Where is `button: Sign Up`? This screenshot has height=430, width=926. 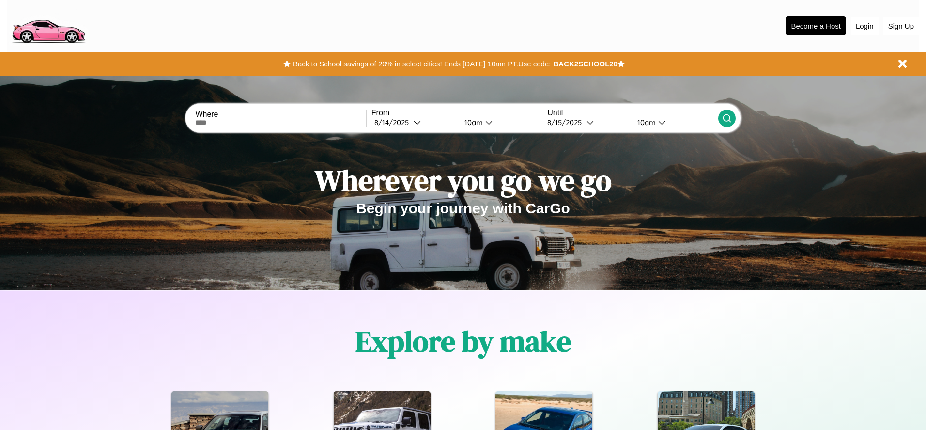 button: Sign Up is located at coordinates (901, 26).